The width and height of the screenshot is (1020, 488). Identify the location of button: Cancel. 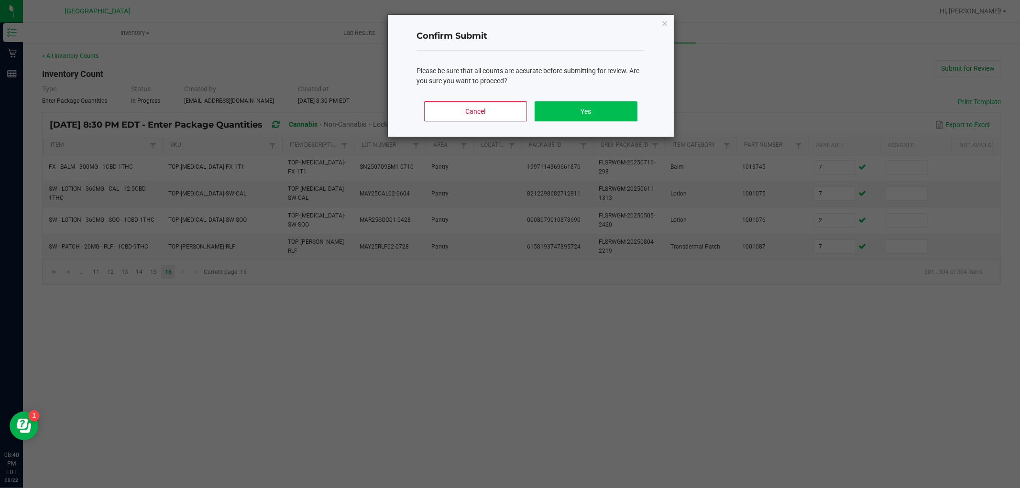
(476, 111).